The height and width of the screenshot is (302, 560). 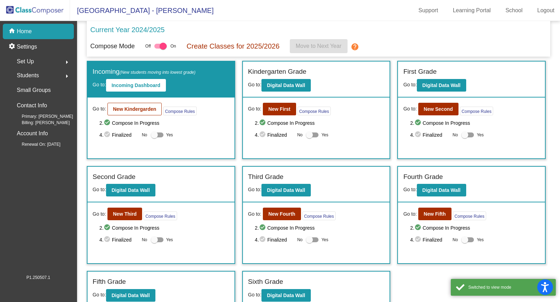 What do you see at coordinates (354, 47) in the screenshot?
I see `mat-icon: help` at bounding box center [354, 47].